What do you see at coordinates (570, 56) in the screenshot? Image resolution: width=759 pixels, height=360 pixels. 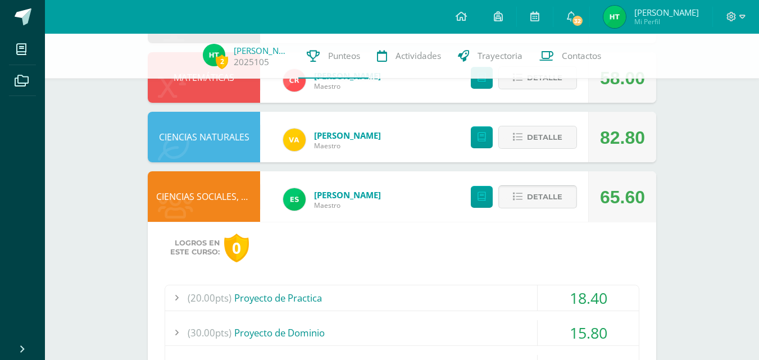 I see `a: Contactos` at bounding box center [570, 56].